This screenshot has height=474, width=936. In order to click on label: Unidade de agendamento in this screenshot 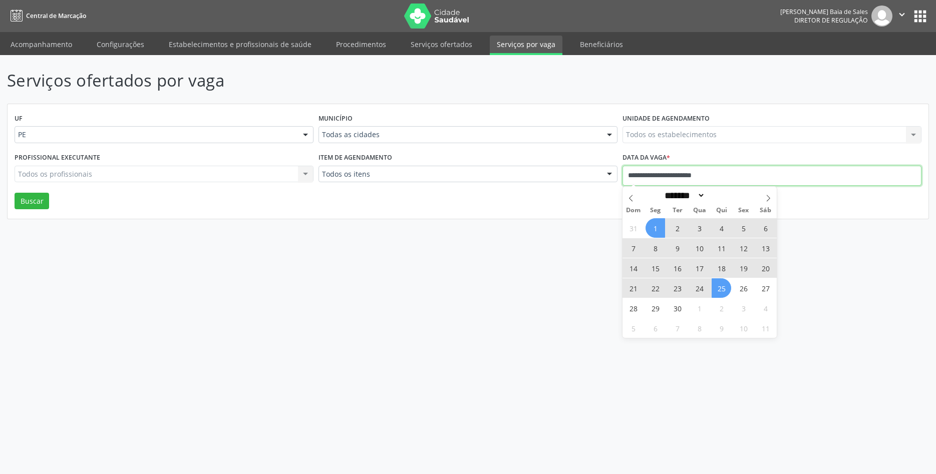, I will do `click(666, 119)`.